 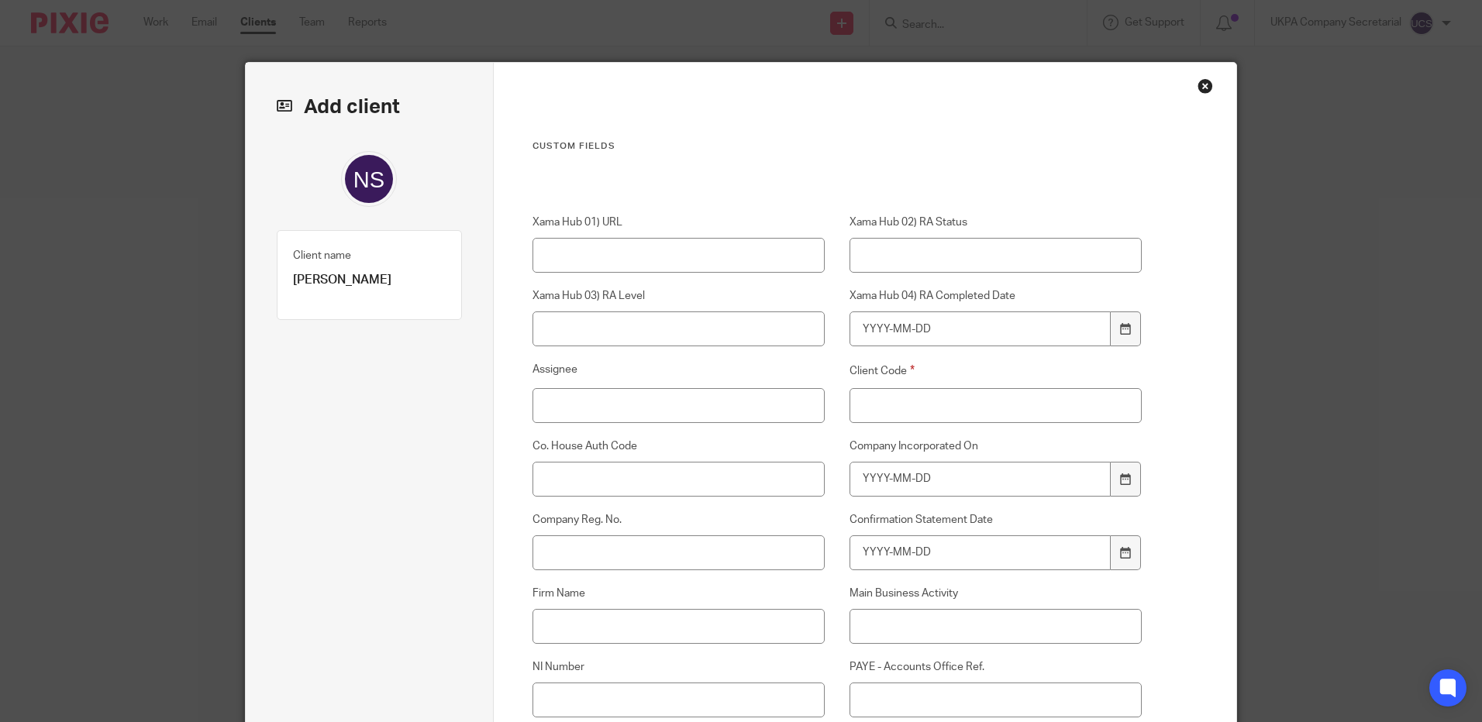 I want to click on label: Client name, so click(x=322, y=256).